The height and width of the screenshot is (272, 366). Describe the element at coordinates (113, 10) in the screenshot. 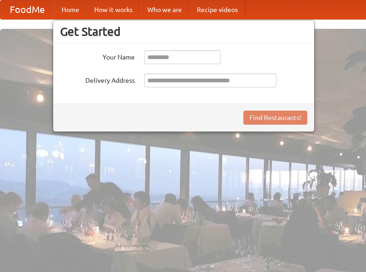

I see `a: How it works` at that location.